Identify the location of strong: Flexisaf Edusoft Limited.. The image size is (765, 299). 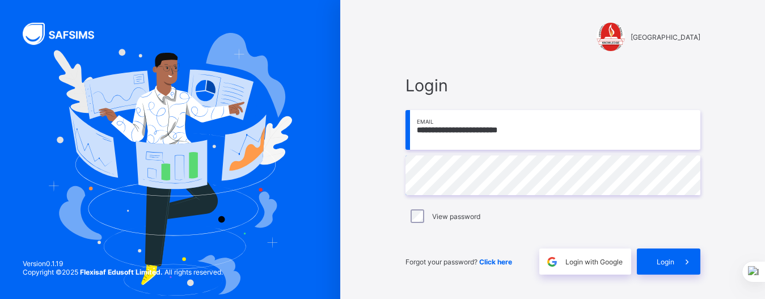
(121, 272).